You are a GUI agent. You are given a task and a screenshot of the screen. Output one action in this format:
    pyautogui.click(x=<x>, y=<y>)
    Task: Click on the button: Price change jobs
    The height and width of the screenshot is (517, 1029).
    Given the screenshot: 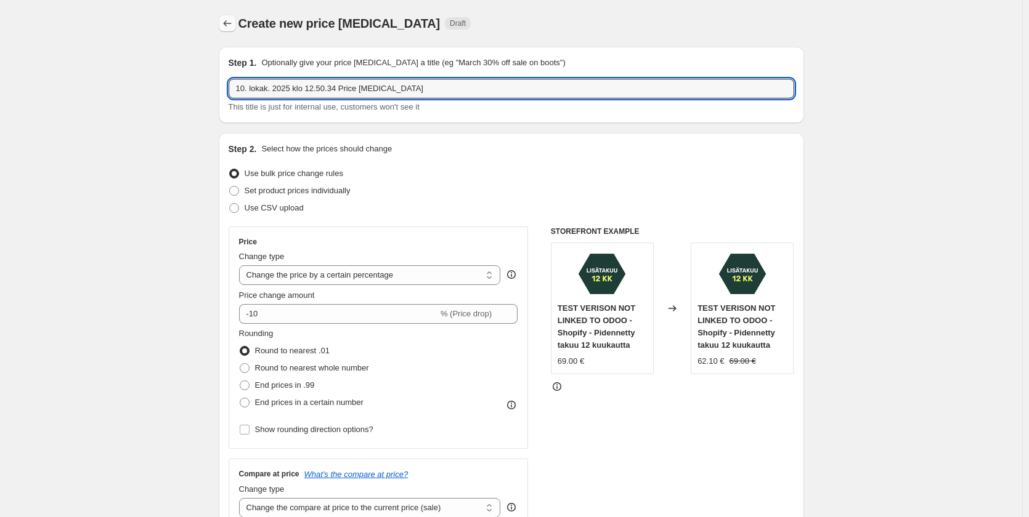 What is the action you would take?
    pyautogui.click(x=227, y=23)
    